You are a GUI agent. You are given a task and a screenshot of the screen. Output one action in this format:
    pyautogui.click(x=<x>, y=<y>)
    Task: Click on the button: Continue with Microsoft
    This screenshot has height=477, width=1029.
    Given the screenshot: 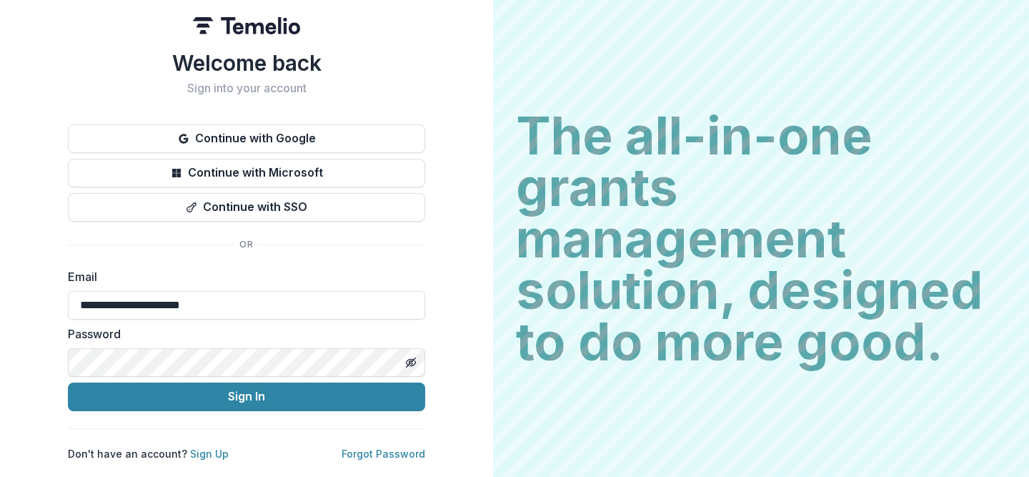 What is the action you would take?
    pyautogui.click(x=246, y=173)
    